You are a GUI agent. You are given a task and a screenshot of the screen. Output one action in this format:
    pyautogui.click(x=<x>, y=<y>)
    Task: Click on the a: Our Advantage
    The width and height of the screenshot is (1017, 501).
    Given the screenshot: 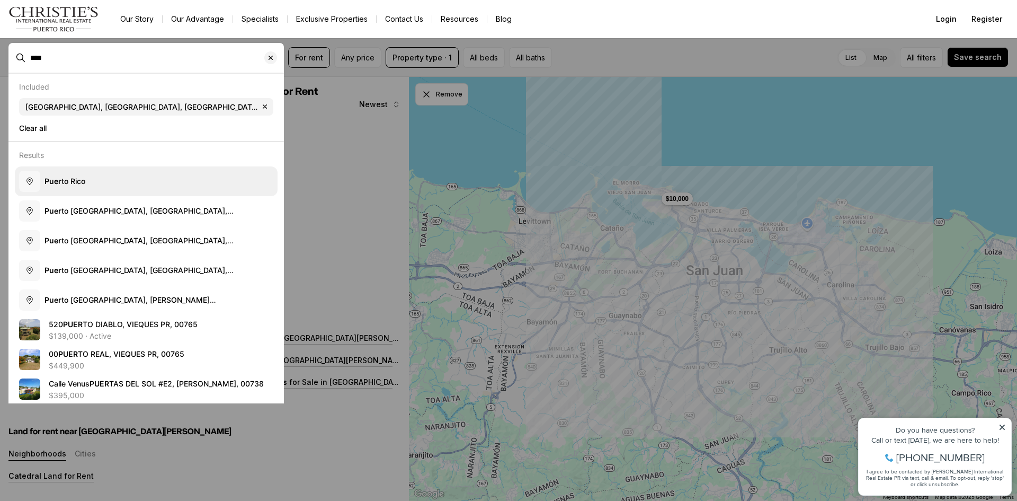 What is the action you would take?
    pyautogui.click(x=198, y=19)
    